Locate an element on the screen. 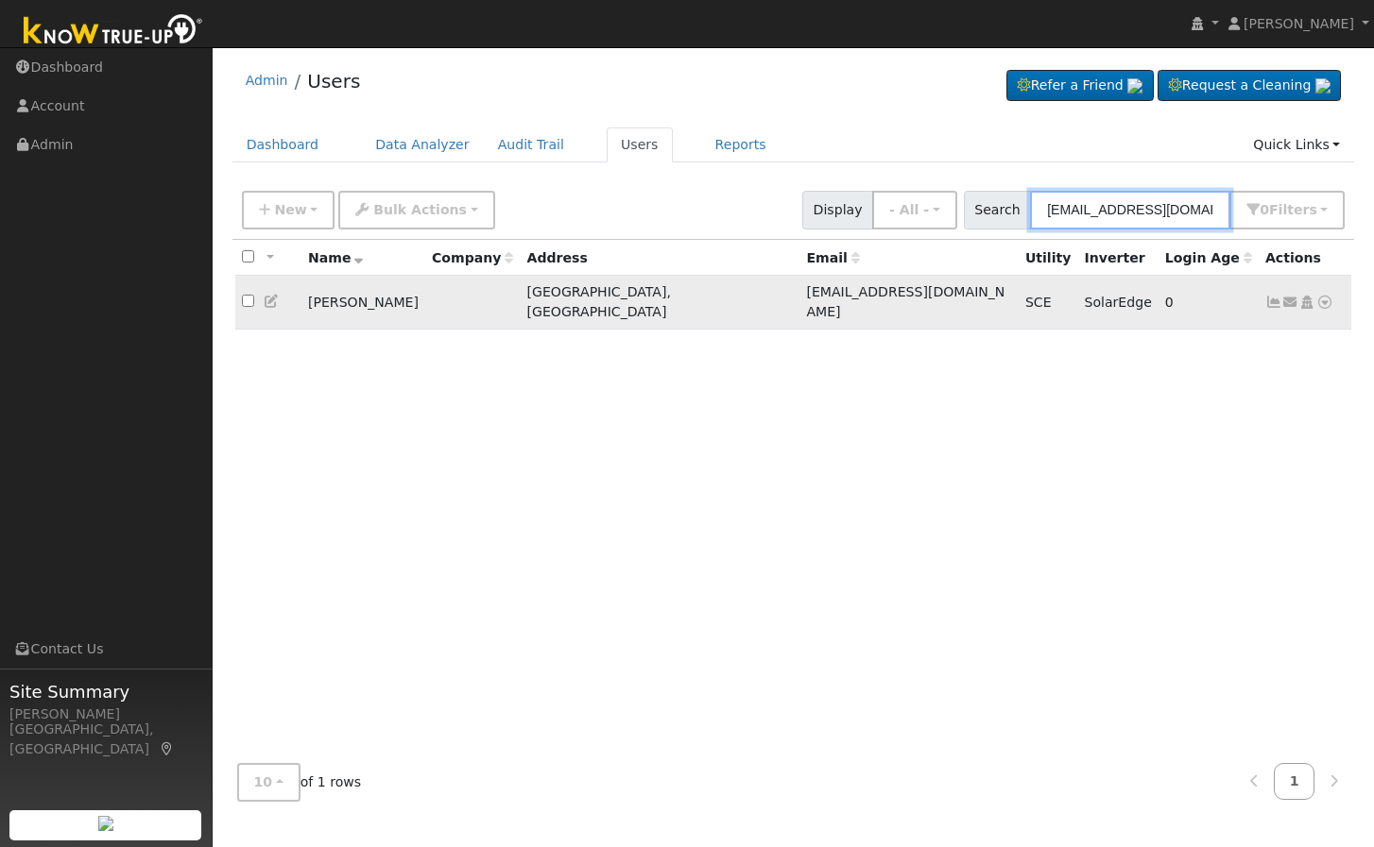 Image resolution: width=1374 pixels, height=847 pixels. button: 0Filters is located at coordinates (1287, 210).